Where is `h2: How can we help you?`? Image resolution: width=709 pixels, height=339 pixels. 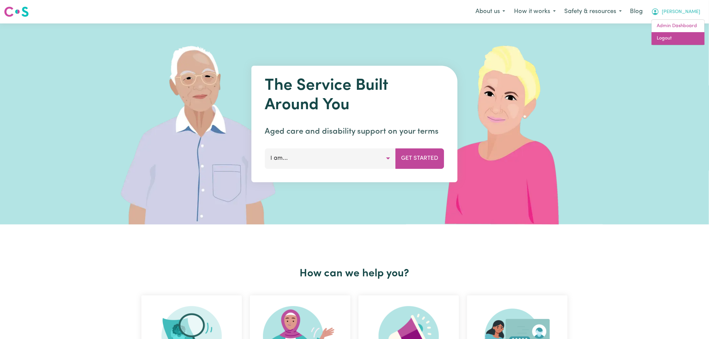 h2: How can we help you? is located at coordinates (355, 274).